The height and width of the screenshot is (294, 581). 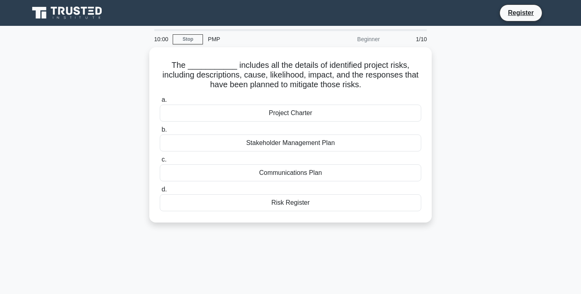 I want to click on span: a., so click(x=164, y=99).